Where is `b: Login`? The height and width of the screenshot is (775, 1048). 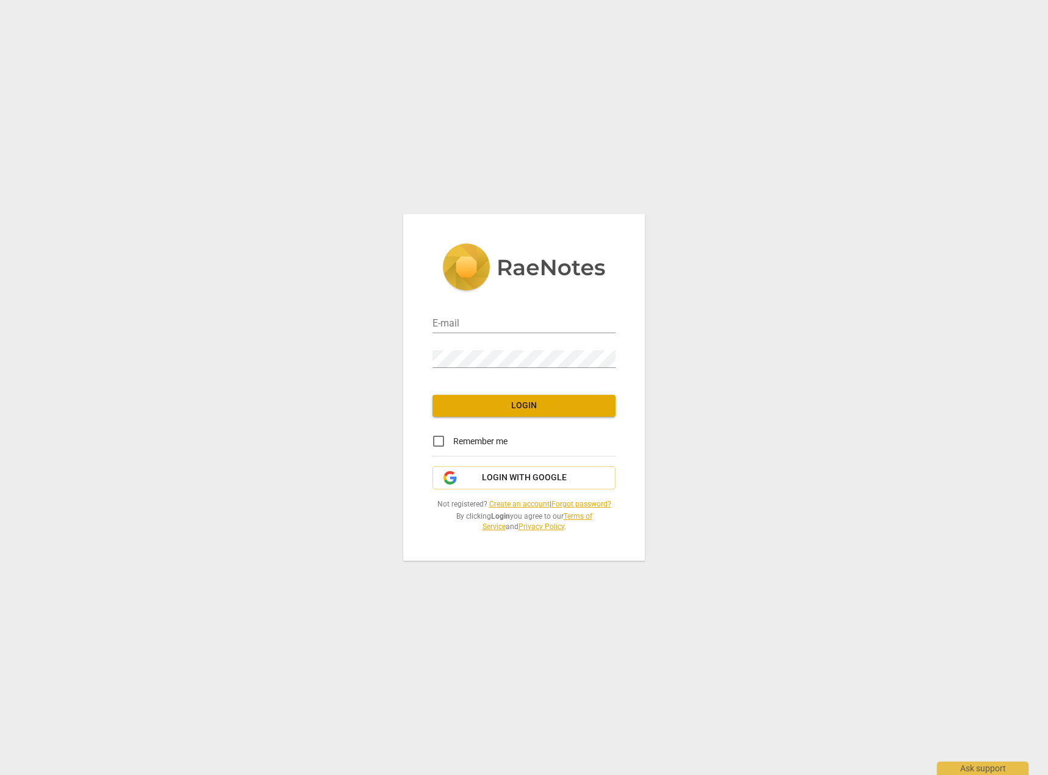
b: Login is located at coordinates (500, 516).